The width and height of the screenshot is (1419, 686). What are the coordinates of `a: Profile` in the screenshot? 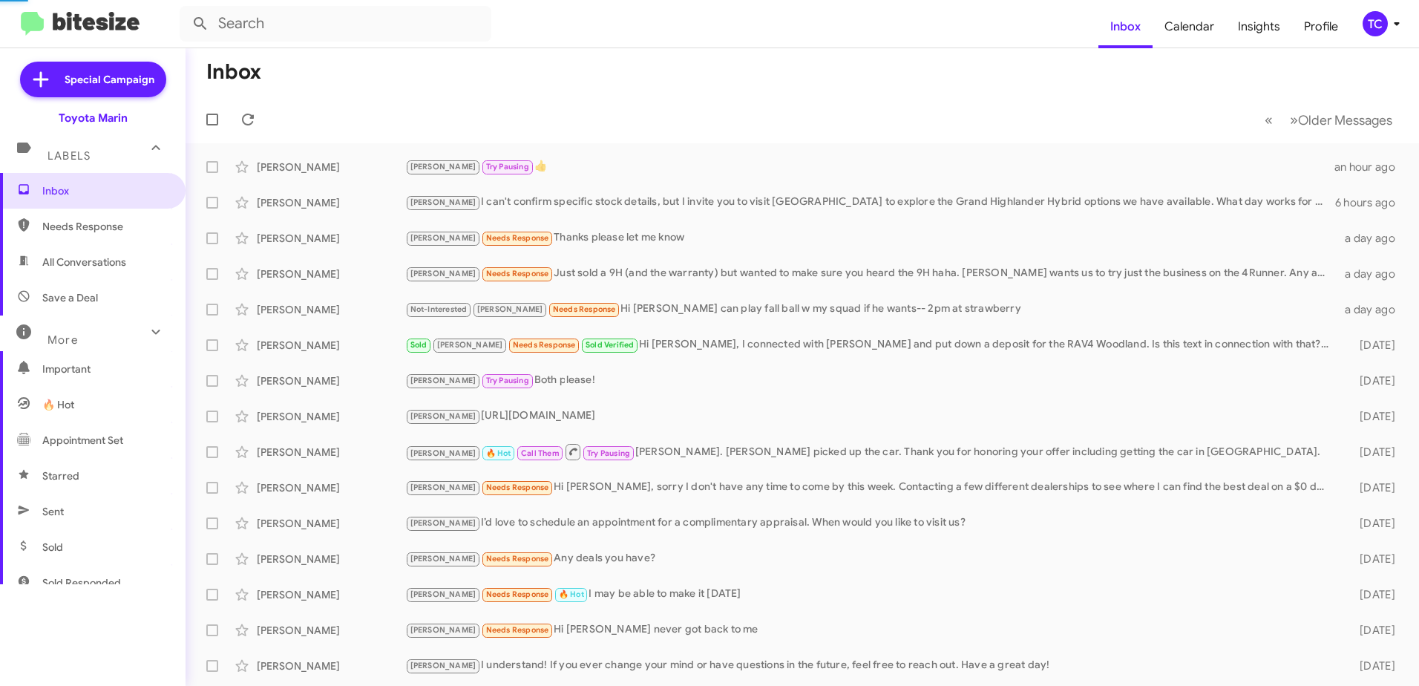 It's located at (1321, 27).